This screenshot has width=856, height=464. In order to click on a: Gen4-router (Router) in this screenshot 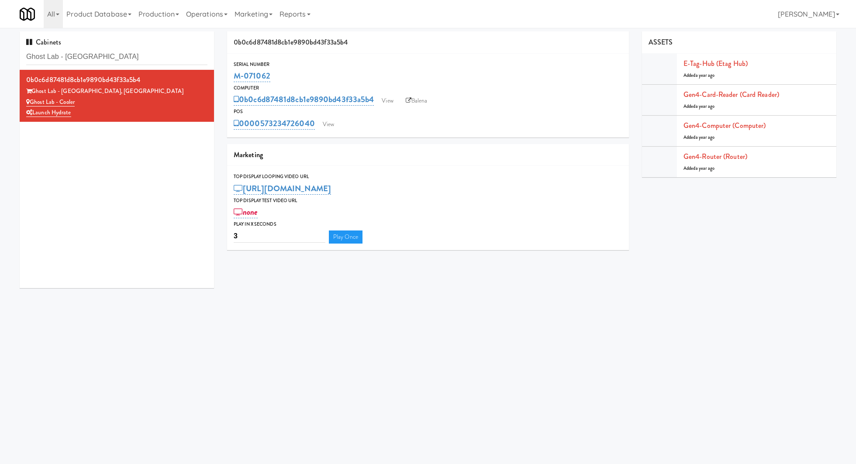, I will do `click(715, 156)`.